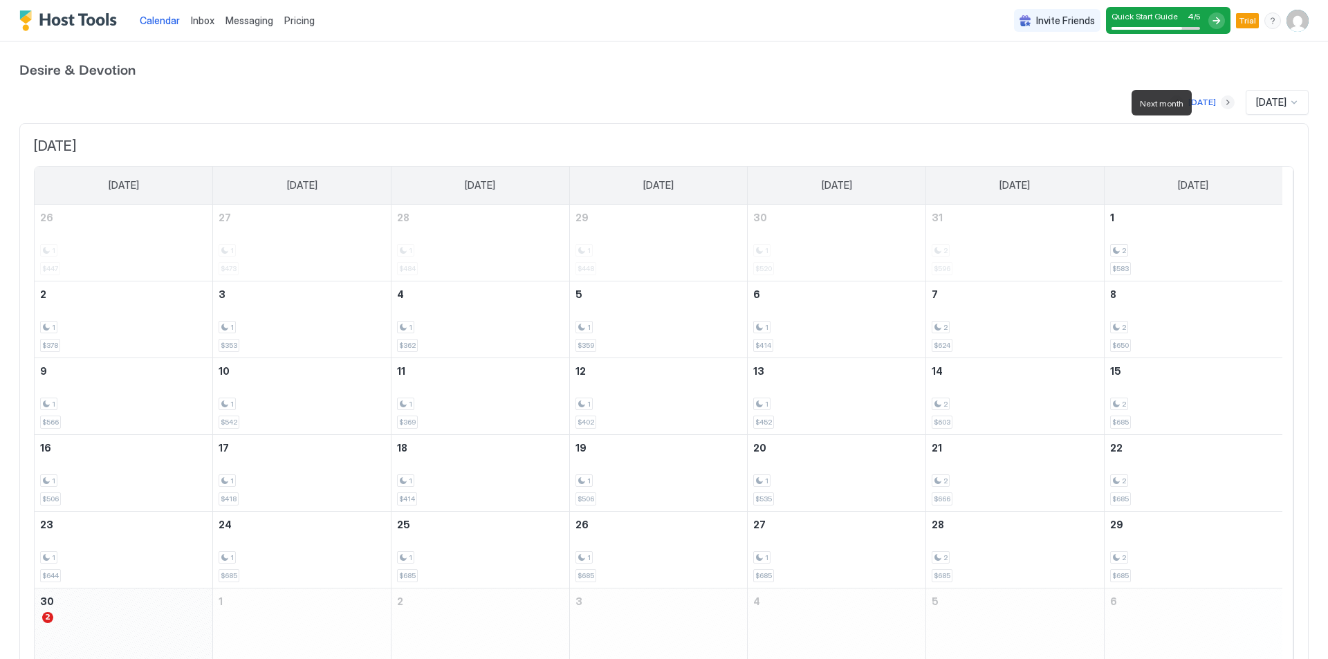 The image size is (1328, 659). What do you see at coordinates (224, 371) in the screenshot?
I see `span: 10` at bounding box center [224, 371].